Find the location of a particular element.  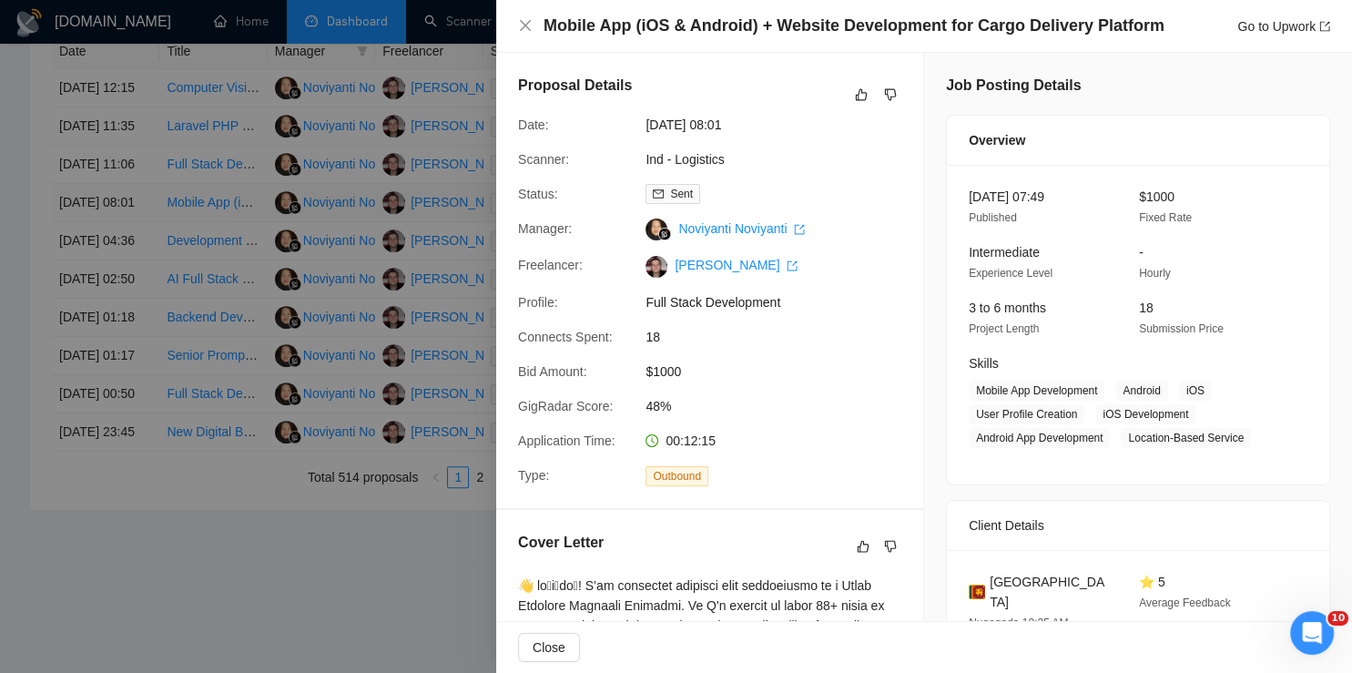

span: Submission Price is located at coordinates (1181, 329).